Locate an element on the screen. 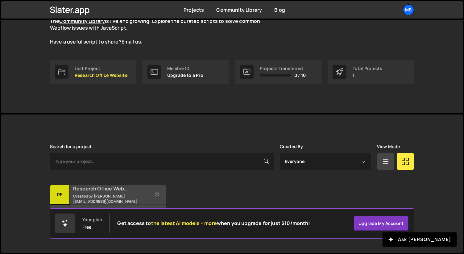 This screenshot has width=464, height=254. div: Your plan is located at coordinates (92, 219).